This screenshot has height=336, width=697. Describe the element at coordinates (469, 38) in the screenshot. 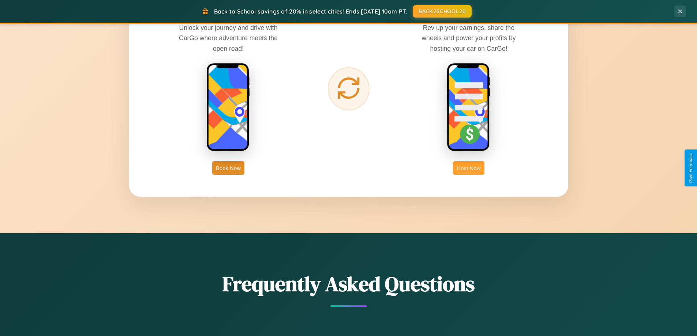

I see `p: Rev up your earnings, share the wheels and power your profits by hosting your car on CarGo!` at that location.